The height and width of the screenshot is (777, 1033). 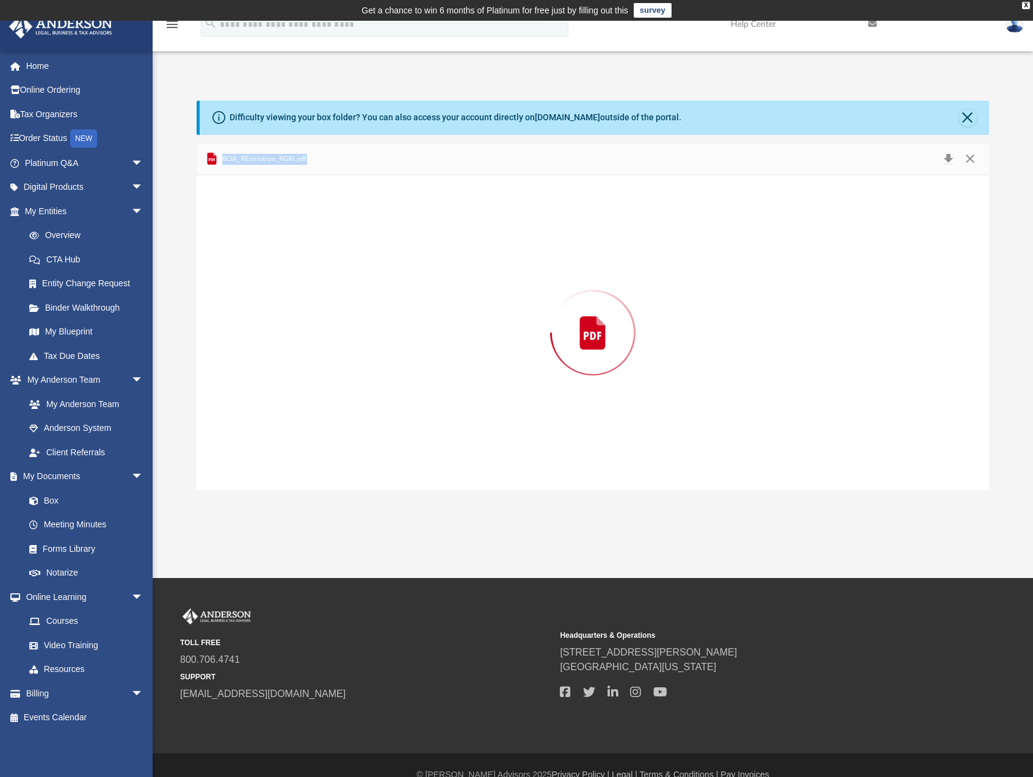 What do you see at coordinates (172, 24) in the screenshot?
I see `i: menu` at bounding box center [172, 24].